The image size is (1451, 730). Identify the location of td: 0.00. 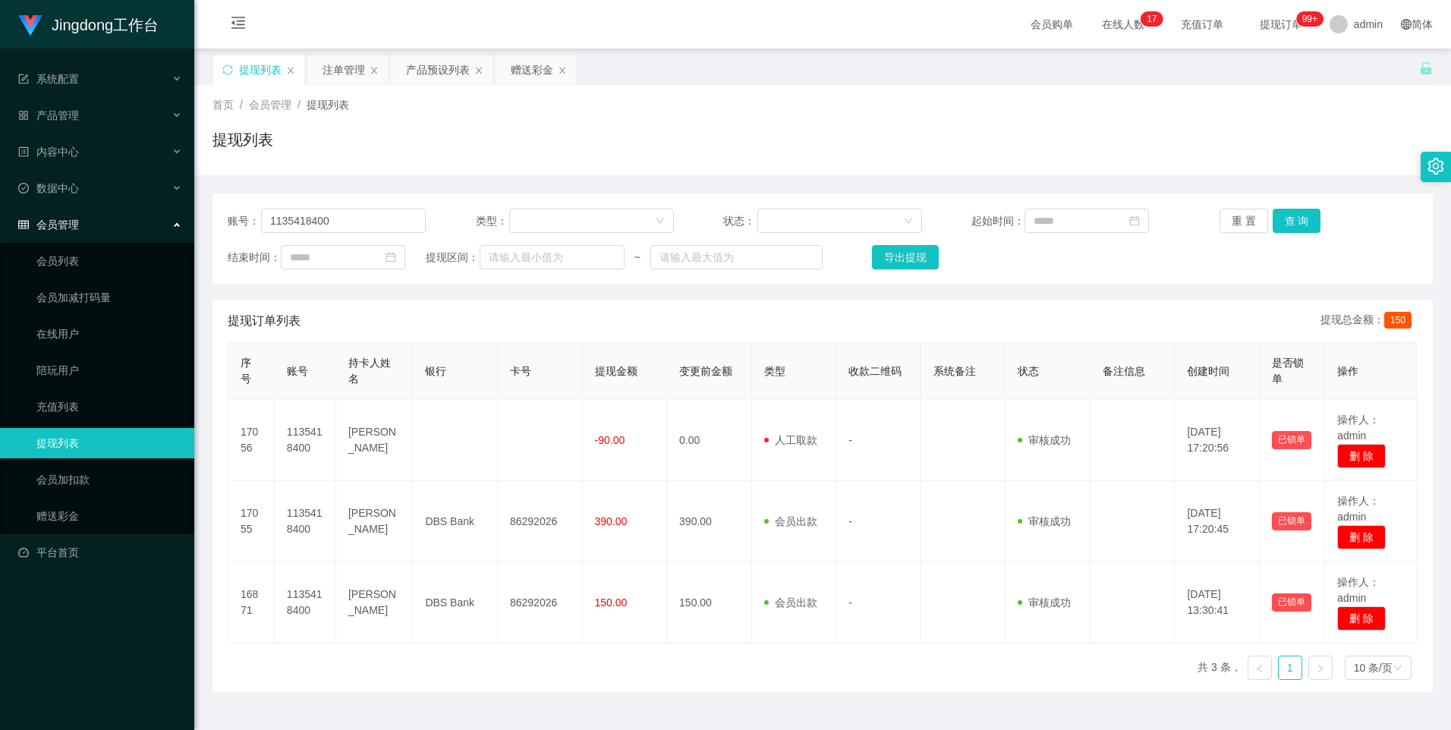
(710, 440).